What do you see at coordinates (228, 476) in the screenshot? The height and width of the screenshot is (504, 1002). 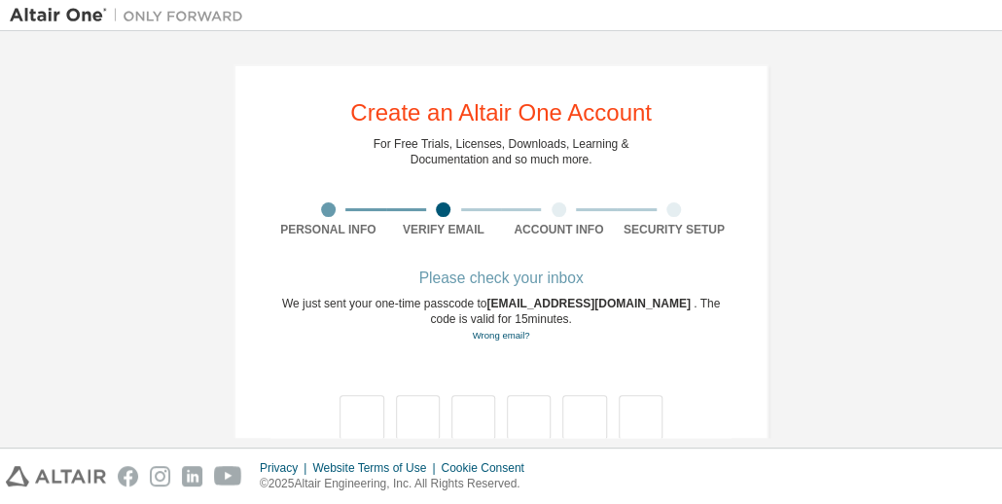 I see `img: youtube.svg` at bounding box center [228, 476].